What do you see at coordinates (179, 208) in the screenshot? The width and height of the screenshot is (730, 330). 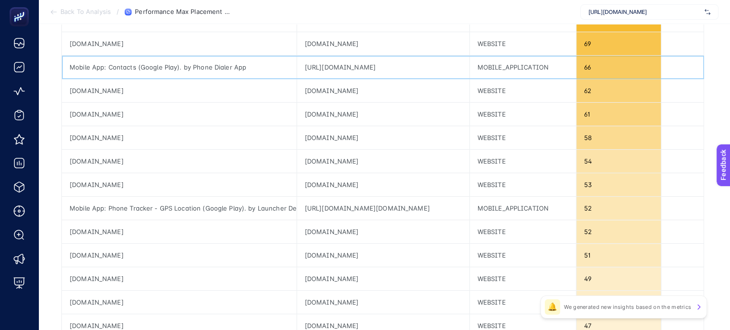 I see `div: Mobile App: Phone Tracker - GPS Location (Google Play). by Launcher Dev` at bounding box center [179, 208].